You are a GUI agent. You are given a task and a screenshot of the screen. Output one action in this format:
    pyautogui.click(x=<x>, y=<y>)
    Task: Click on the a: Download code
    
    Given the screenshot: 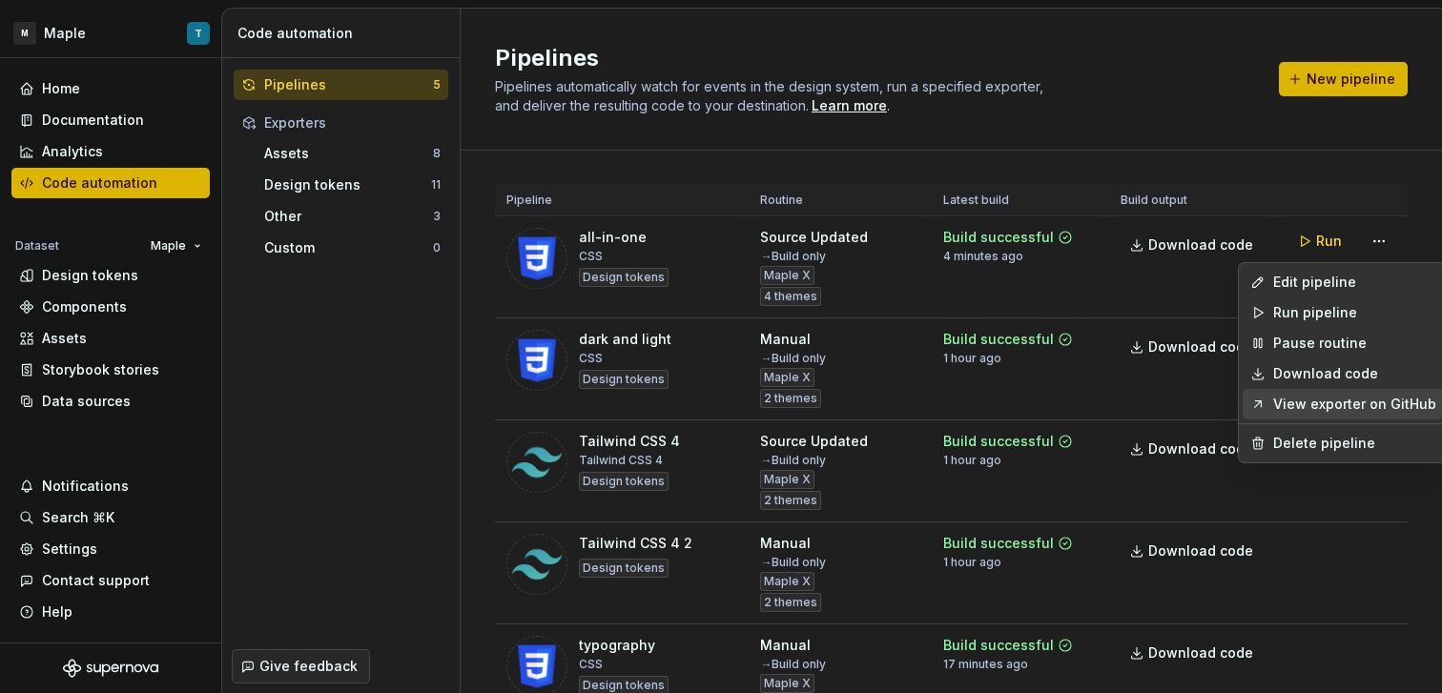 What is the action you would take?
    pyautogui.click(x=1354, y=374)
    